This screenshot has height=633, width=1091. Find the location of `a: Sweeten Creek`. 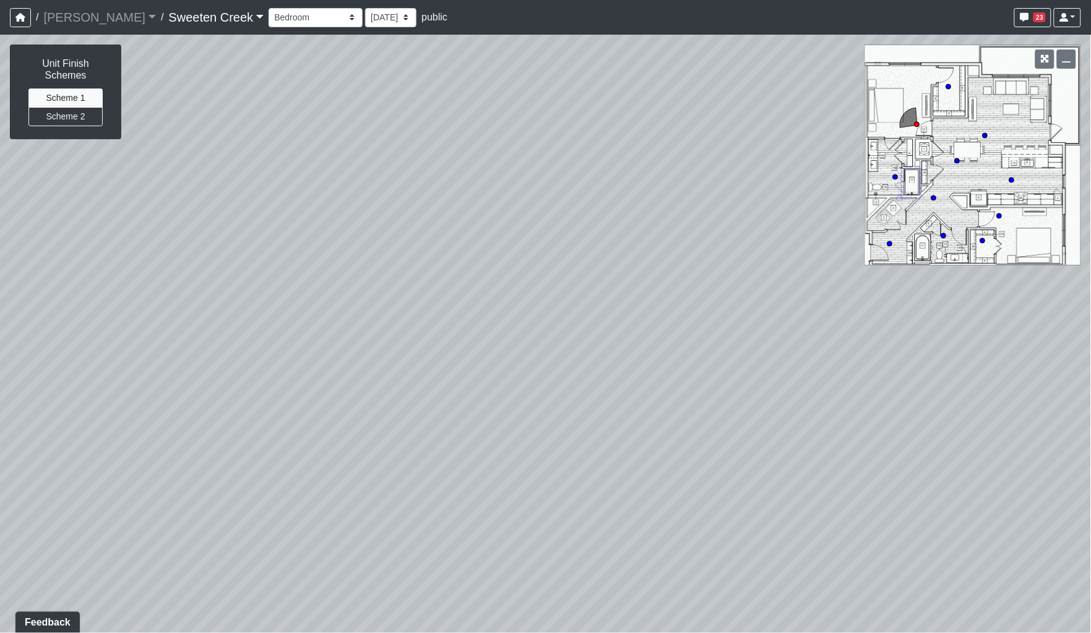

a: Sweeten Creek is located at coordinates (216, 17).